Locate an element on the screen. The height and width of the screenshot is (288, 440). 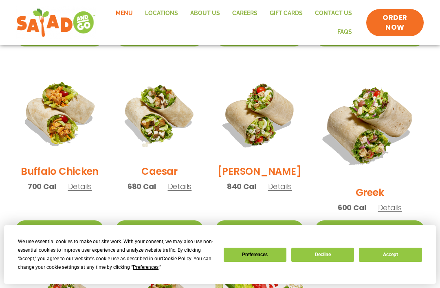
h2: Caesar is located at coordinates (159, 171).